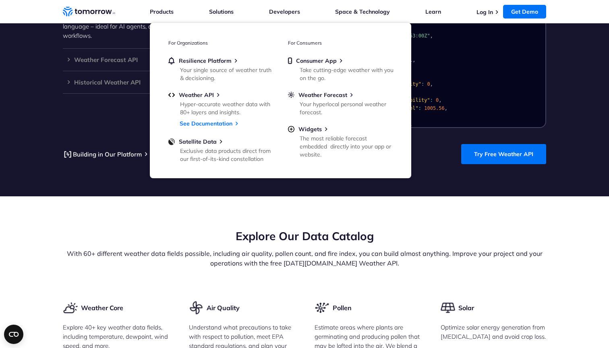 Image resolution: width=609 pixels, height=348 pixels. I want to click on h2: Explore Our Data Catalog, so click(304, 236).